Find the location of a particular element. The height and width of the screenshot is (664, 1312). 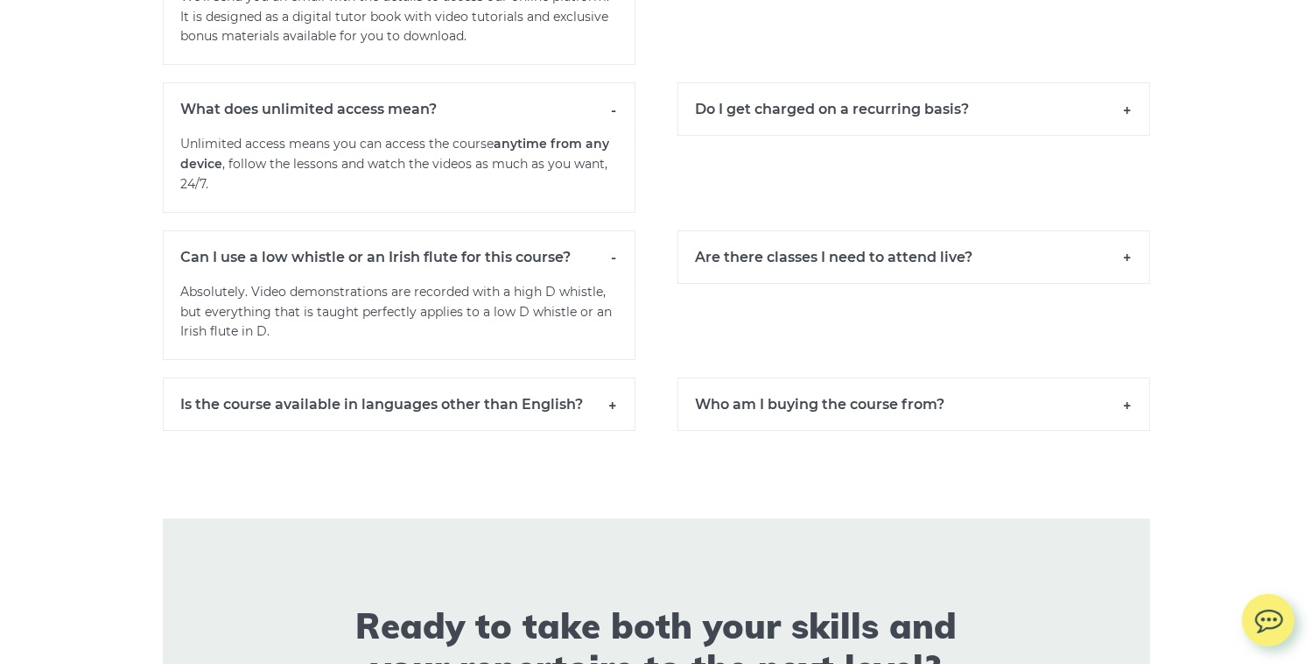

h6: Are there classes I need to attend live? is located at coordinates (914, 257).